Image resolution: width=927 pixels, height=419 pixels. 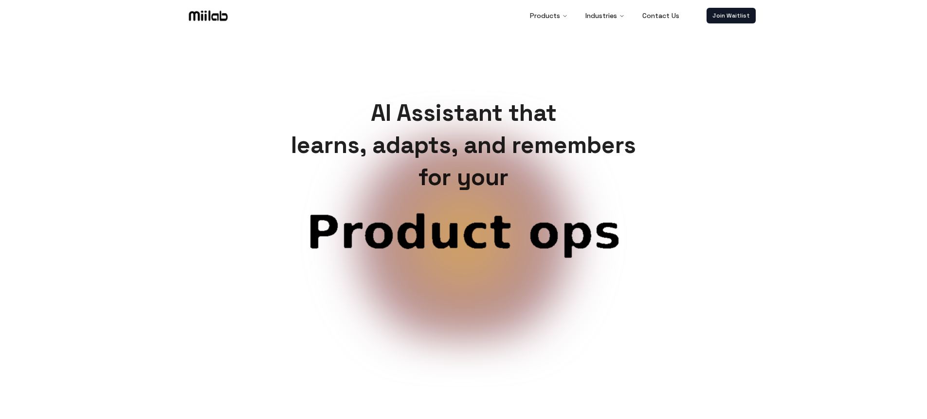 I want to click on nav: Main, so click(x=604, y=16).